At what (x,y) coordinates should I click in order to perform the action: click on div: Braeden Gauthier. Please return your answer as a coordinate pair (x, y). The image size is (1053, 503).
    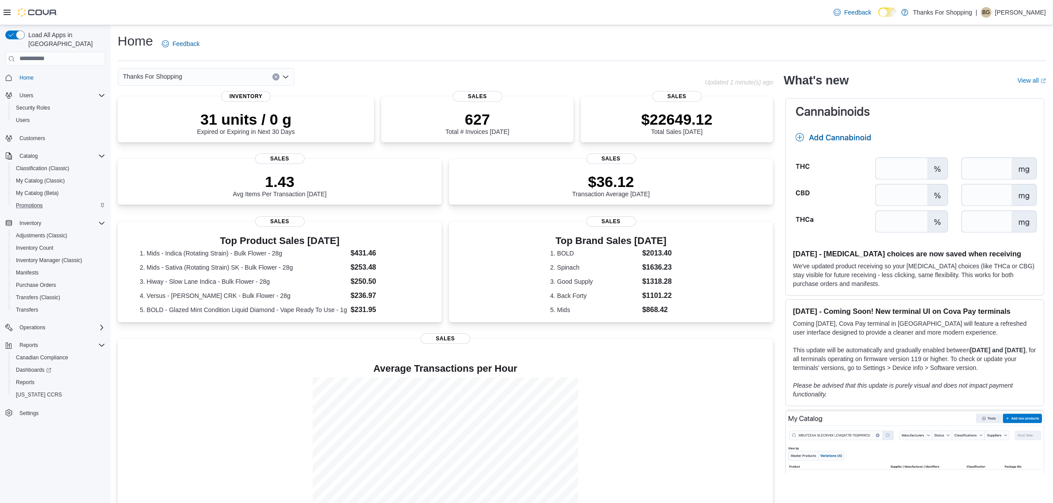
    Looking at the image, I should click on (986, 12).